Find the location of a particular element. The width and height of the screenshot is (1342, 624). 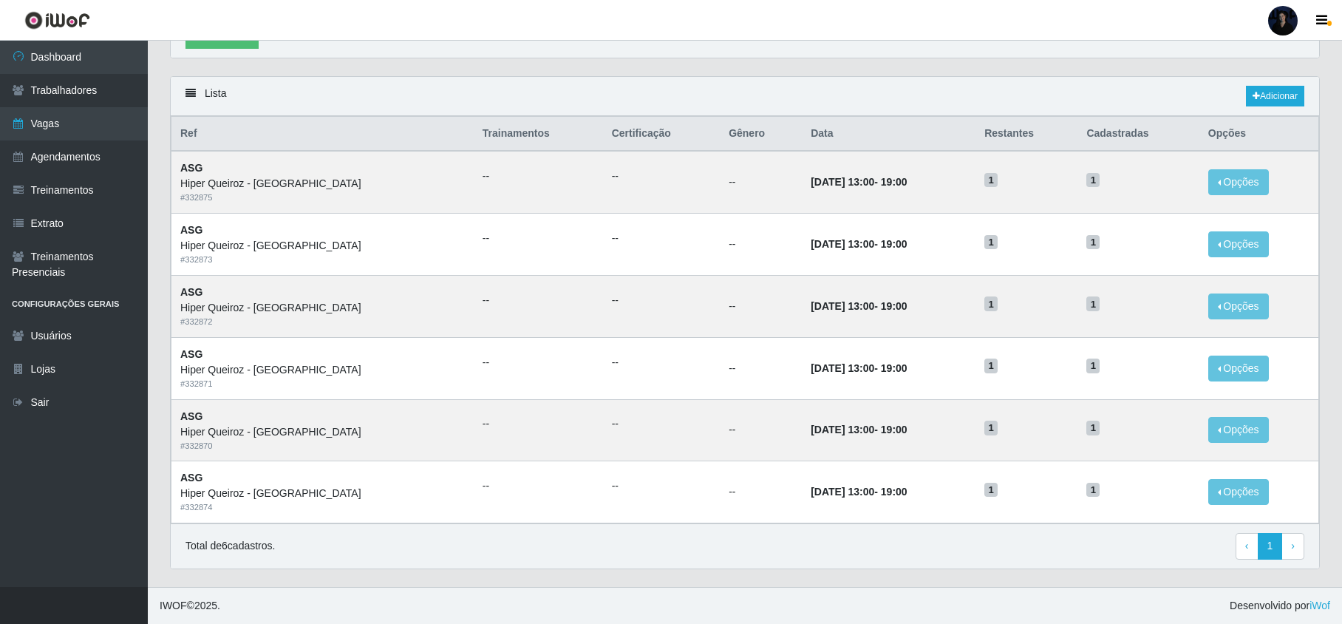

div: # 332870 is located at coordinates (322, 446).